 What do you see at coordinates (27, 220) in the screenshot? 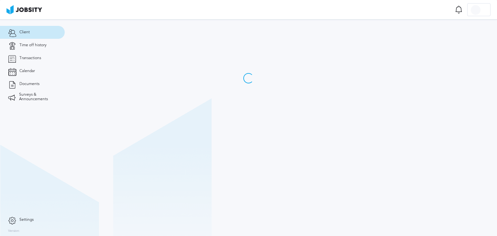
I see `span: Settings` at bounding box center [27, 220].